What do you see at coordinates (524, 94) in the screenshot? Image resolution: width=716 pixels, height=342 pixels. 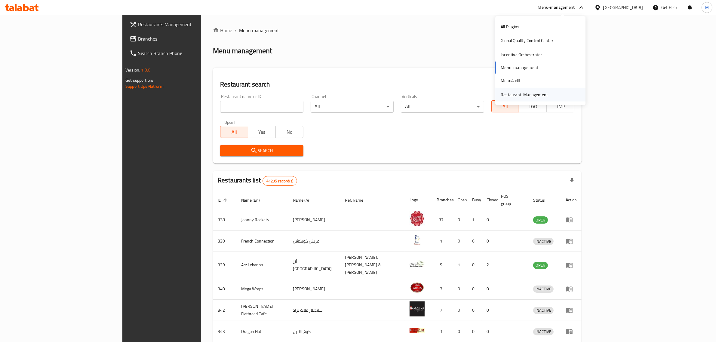 I see `div: Restaurant-Management` at bounding box center [524, 94].